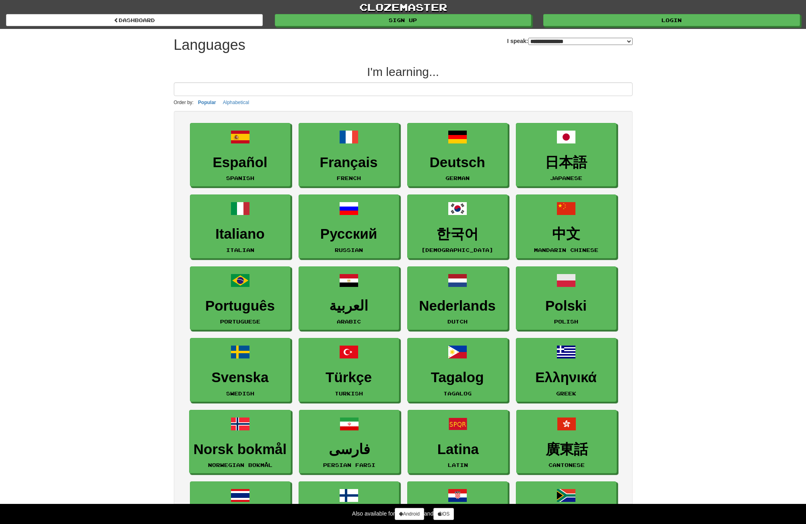 This screenshot has height=524, width=806. What do you see at coordinates (457, 394) in the screenshot?
I see `small: Tagalog` at bounding box center [457, 394].